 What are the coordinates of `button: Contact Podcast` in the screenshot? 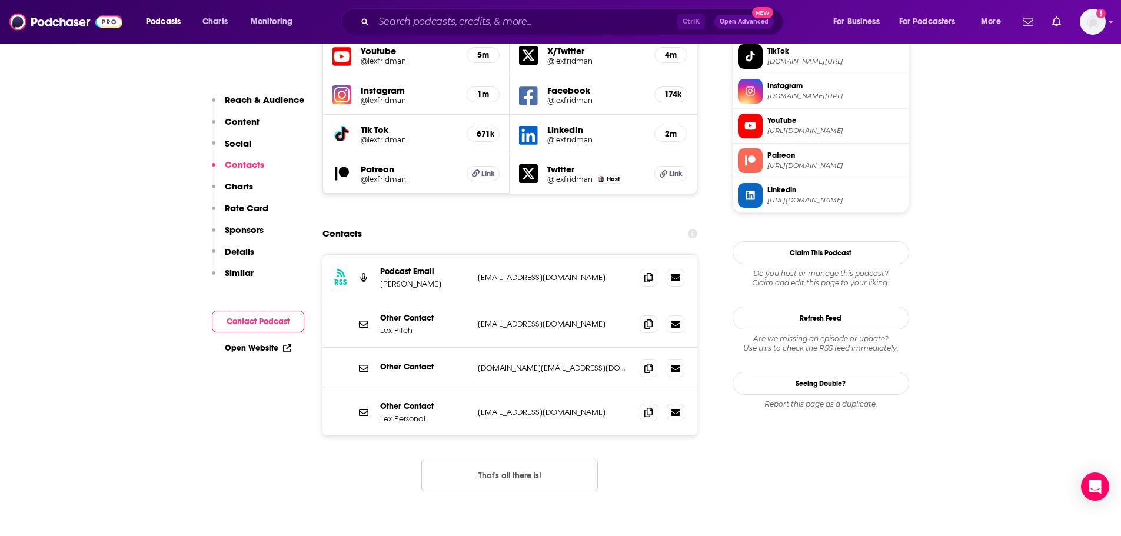 It's located at (258, 321).